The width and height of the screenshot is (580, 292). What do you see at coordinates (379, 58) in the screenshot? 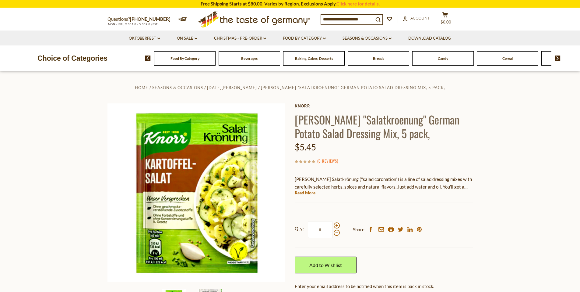
I see `span: Breads` at bounding box center [379, 58].